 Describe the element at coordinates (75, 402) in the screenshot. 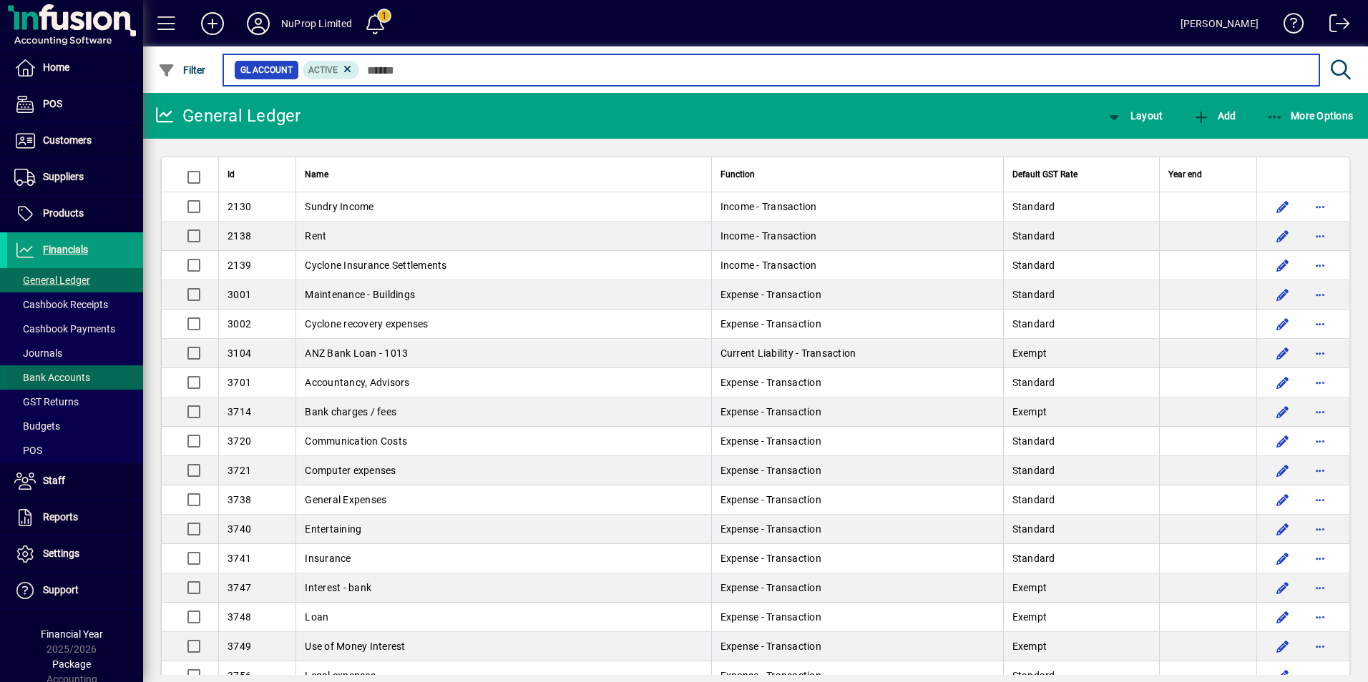

I see `a: GST Returns` at that location.